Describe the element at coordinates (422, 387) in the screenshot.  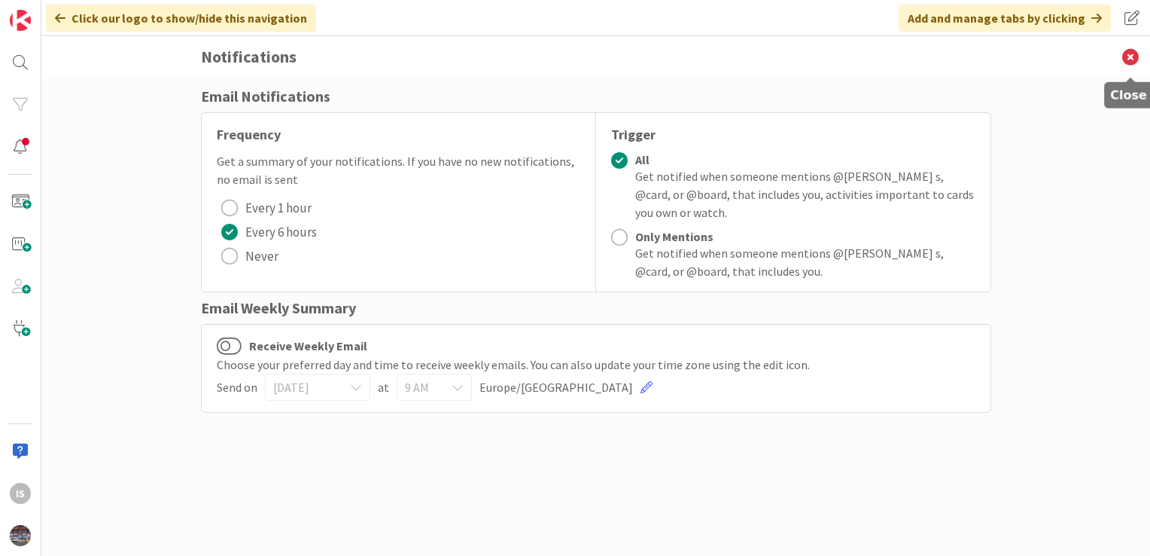
I see `span: 9 AM` at that location.